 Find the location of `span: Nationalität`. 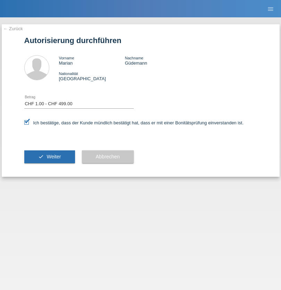

span: Nationalität is located at coordinates (68, 74).